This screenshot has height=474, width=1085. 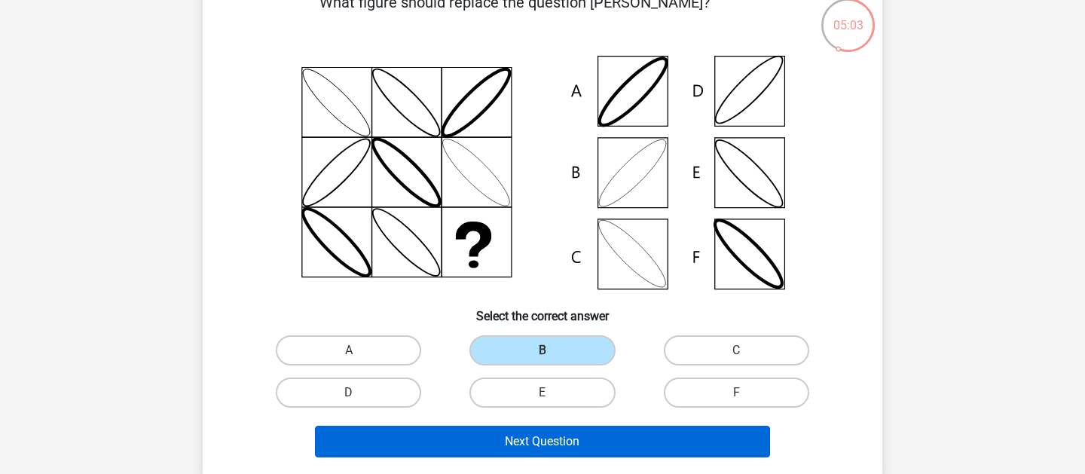 What do you see at coordinates (542, 393) in the screenshot?
I see `label: E` at bounding box center [542, 393].